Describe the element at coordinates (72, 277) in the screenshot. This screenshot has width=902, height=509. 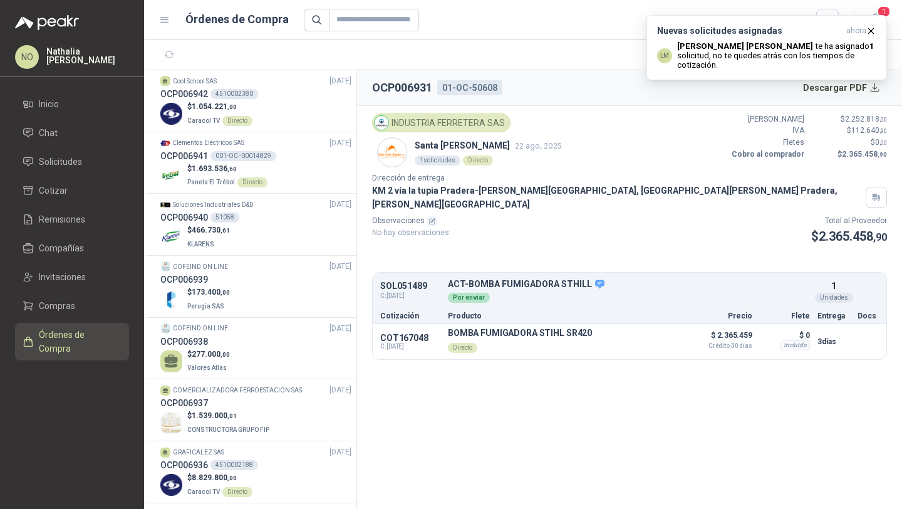
I see `a: Invitaciones` at that location.